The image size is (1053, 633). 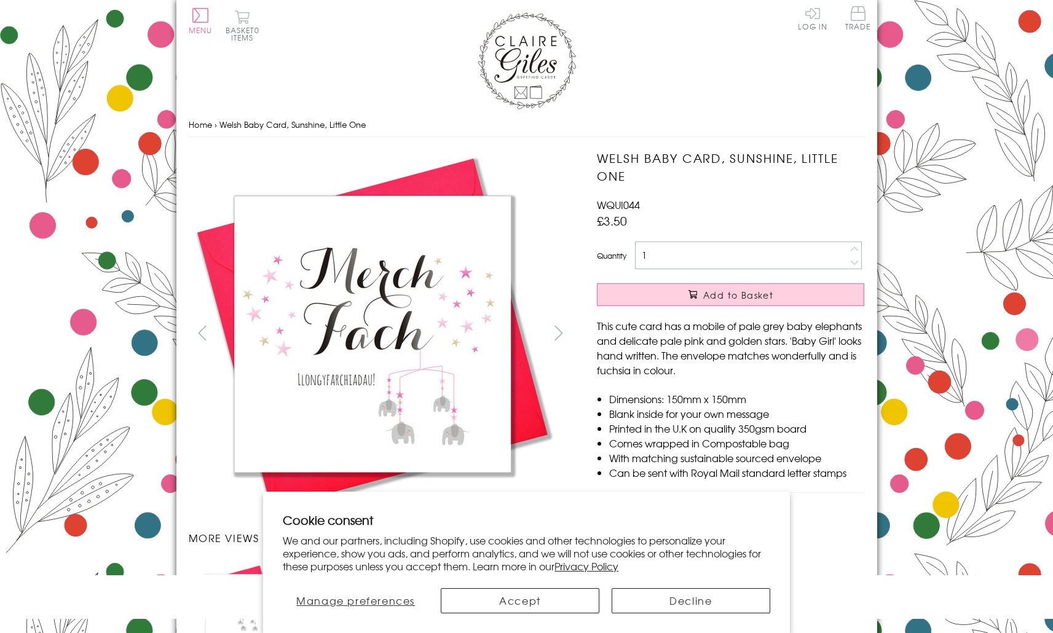 What do you see at coordinates (526, 553) in the screenshot?
I see `p: We and our partners, including Shopify, use cookies and other technologies to personalize your ex...` at bounding box center [526, 553].